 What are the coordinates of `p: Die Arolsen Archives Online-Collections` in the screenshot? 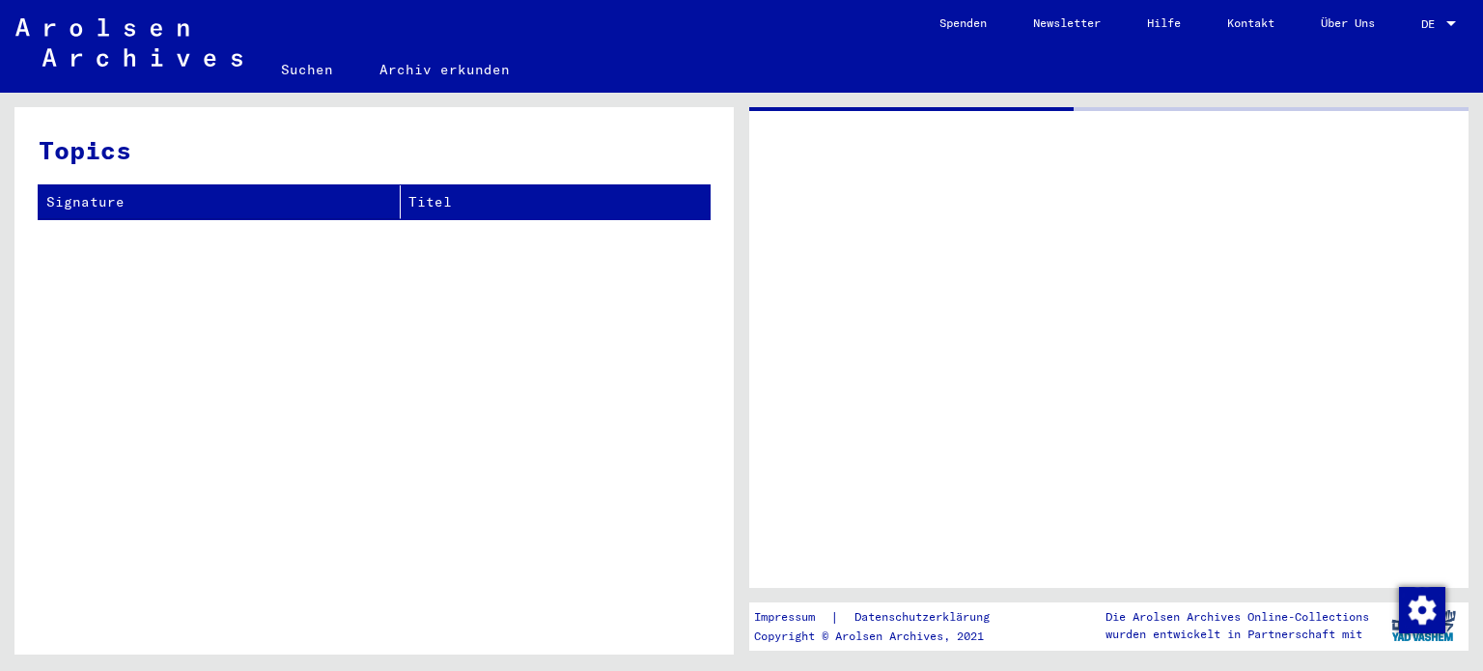 It's located at (1237, 617).